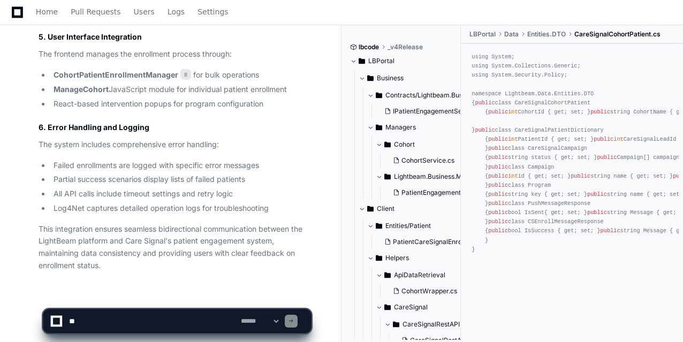 The width and height of the screenshot is (683, 342). I want to click on li: Failed enrollments are logged with specific error messages, so click(180, 165).